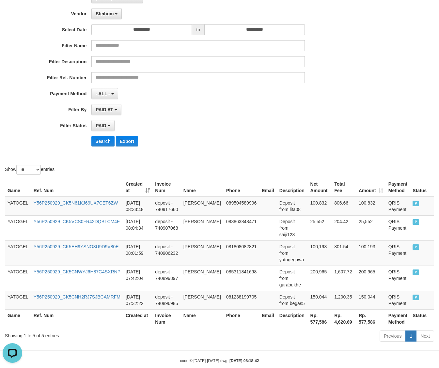 Image resolution: width=439 pixels, height=368 pixels. What do you see at coordinates (166, 228) in the screenshot?
I see `td: deposit - 740907068` at bounding box center [166, 228].